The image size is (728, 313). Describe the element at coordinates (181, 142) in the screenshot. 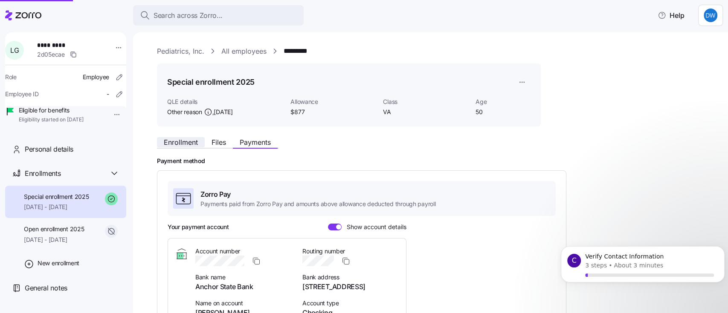

I see `span: Enrollment` at that location.